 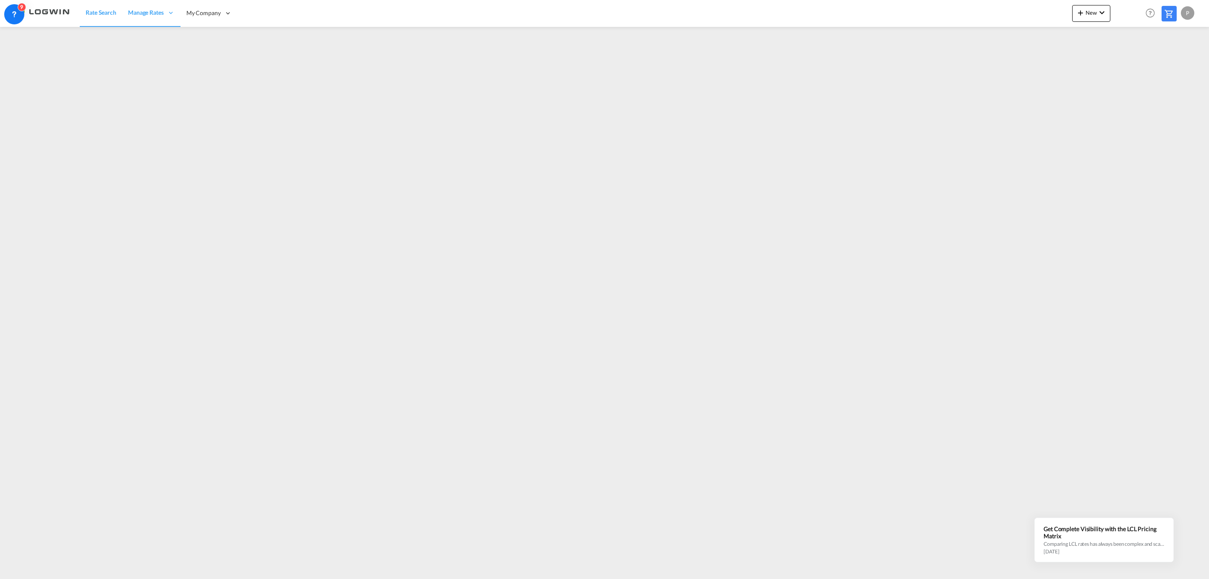 I want to click on span: Manage Rates, so click(x=146, y=13).